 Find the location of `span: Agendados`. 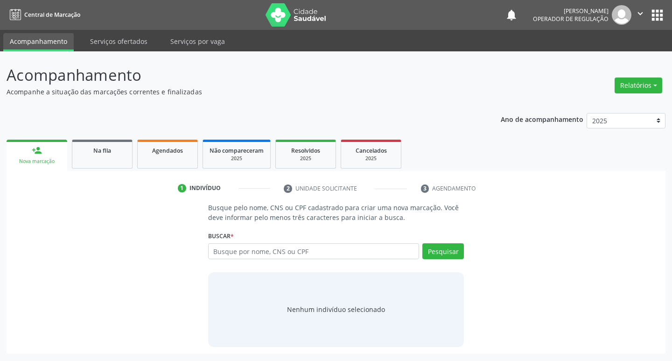

span: Agendados is located at coordinates (168, 150).